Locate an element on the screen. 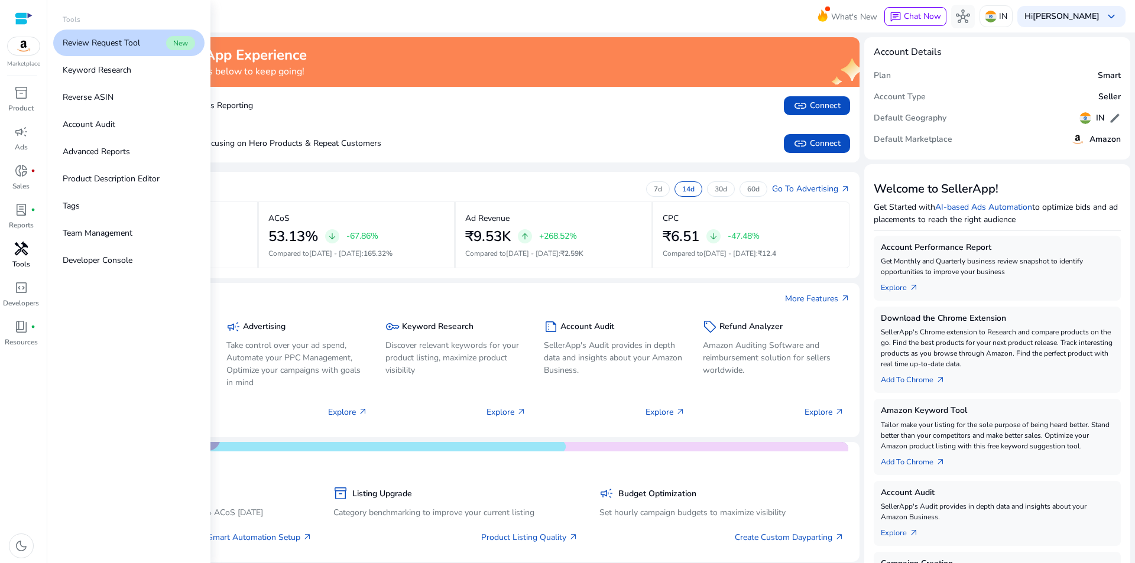 The image size is (1135, 563). p: 14d is located at coordinates (688, 189).